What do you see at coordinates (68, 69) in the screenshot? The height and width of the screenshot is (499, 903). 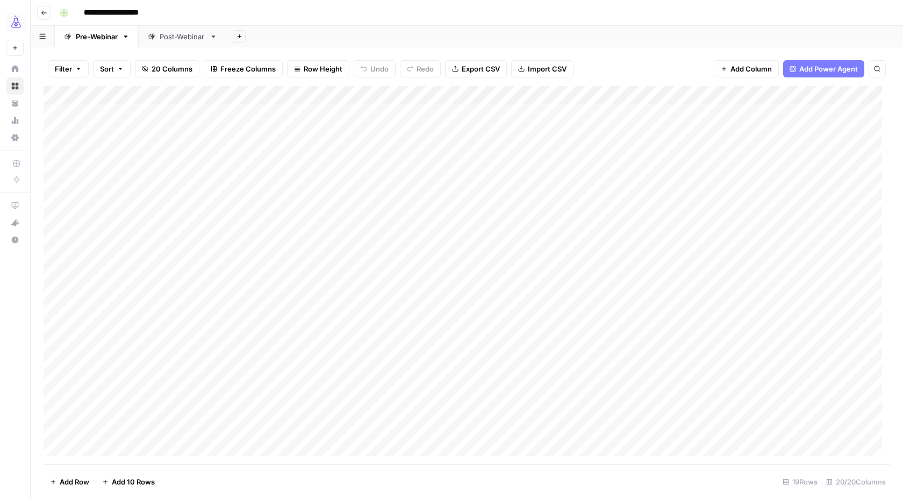 I see `button: Filter` at bounding box center [68, 69].